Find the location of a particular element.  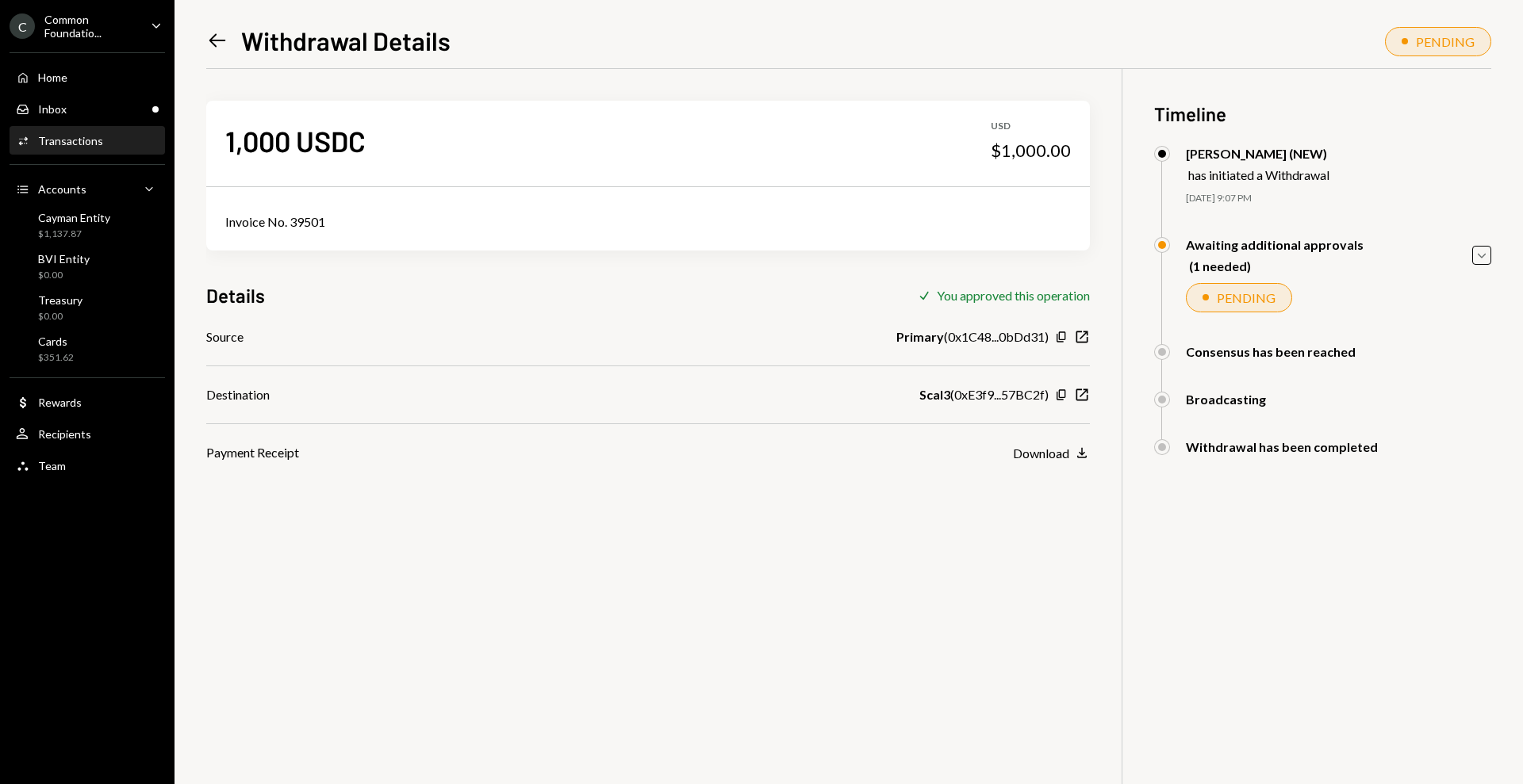

div: Cards is located at coordinates (55, 341).